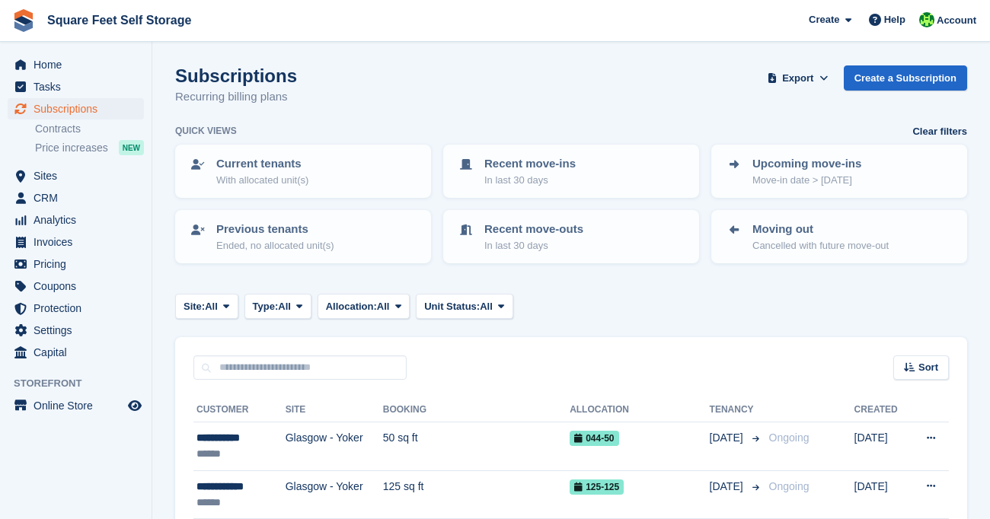  I want to click on p: Recent move-outs, so click(534, 229).